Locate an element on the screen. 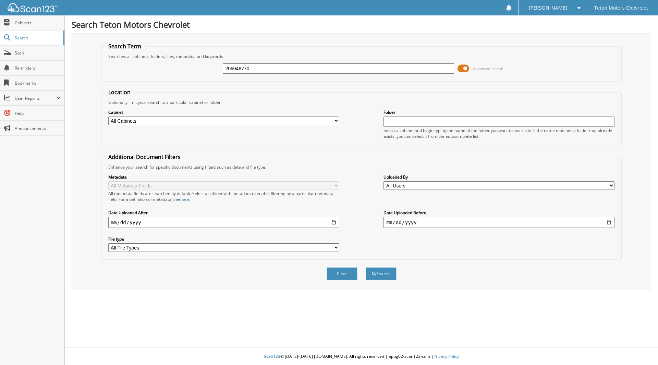  label: Date Uploaded After is located at coordinates (224, 212).